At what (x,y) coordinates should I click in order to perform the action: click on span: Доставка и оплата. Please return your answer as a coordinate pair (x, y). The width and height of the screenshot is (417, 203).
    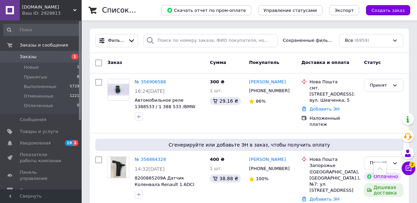
    Looking at the image, I should click on (325, 62).